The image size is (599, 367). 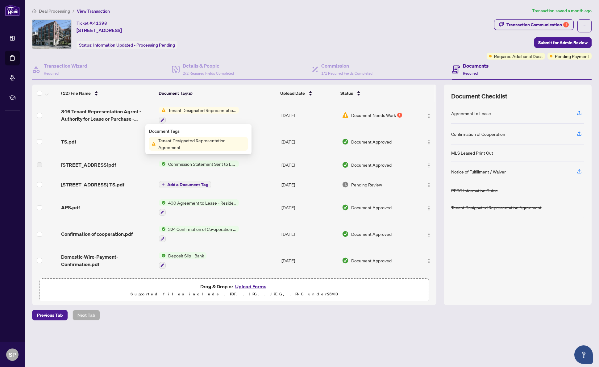 What do you see at coordinates (107, 93) in the screenshot?
I see `th: (12) File Name` at bounding box center [107, 93].